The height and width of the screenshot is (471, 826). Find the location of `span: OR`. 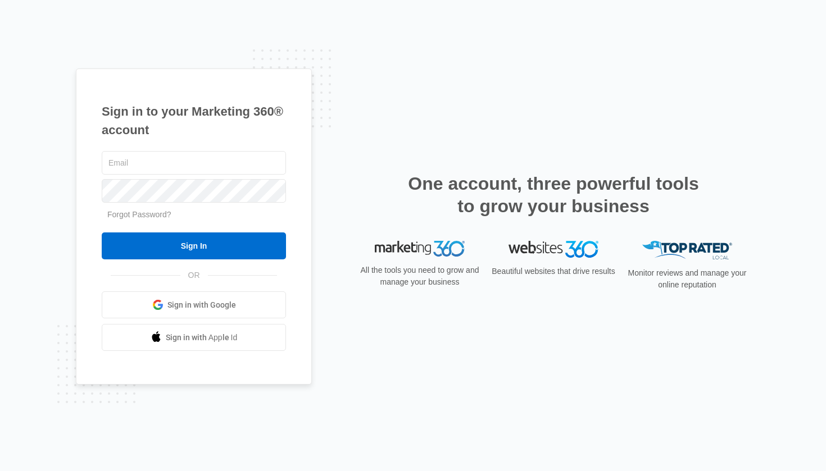

span: OR is located at coordinates (194, 275).